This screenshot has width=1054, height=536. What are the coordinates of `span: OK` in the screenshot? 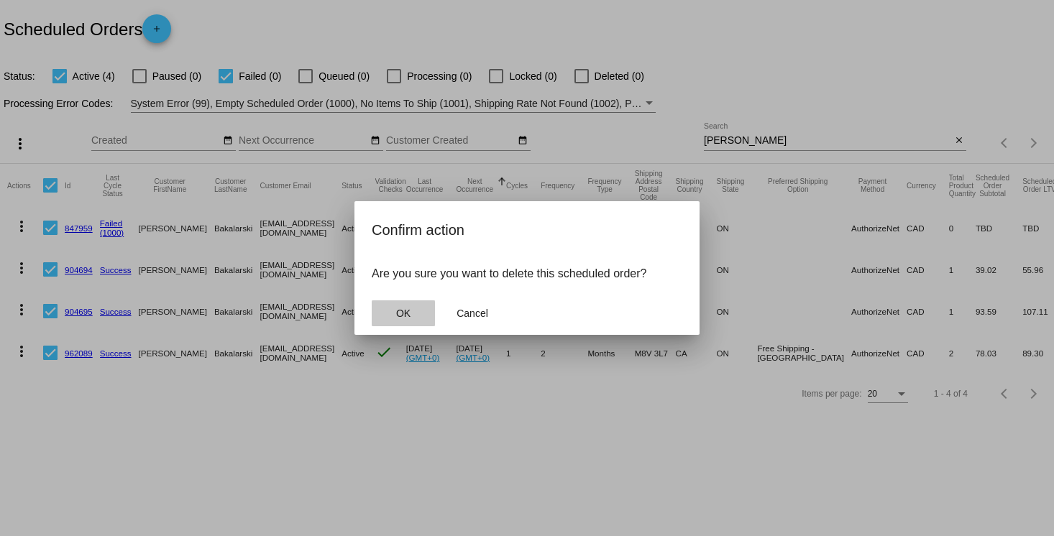 It's located at (403, 313).